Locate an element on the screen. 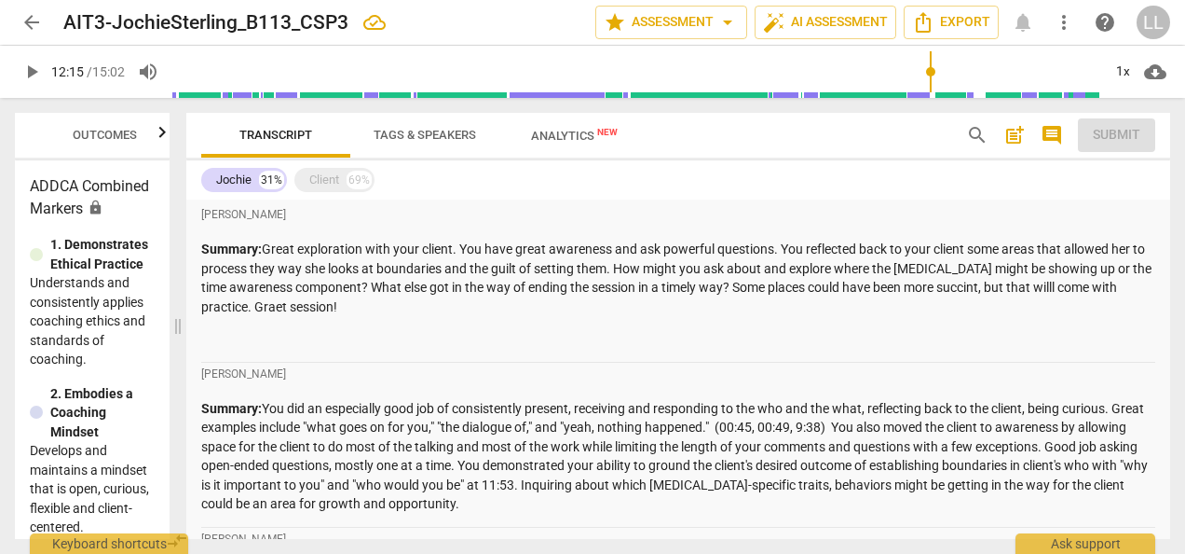 This screenshot has width=1185, height=554. div: Keyboard shortcuts is located at coordinates (109, 543).